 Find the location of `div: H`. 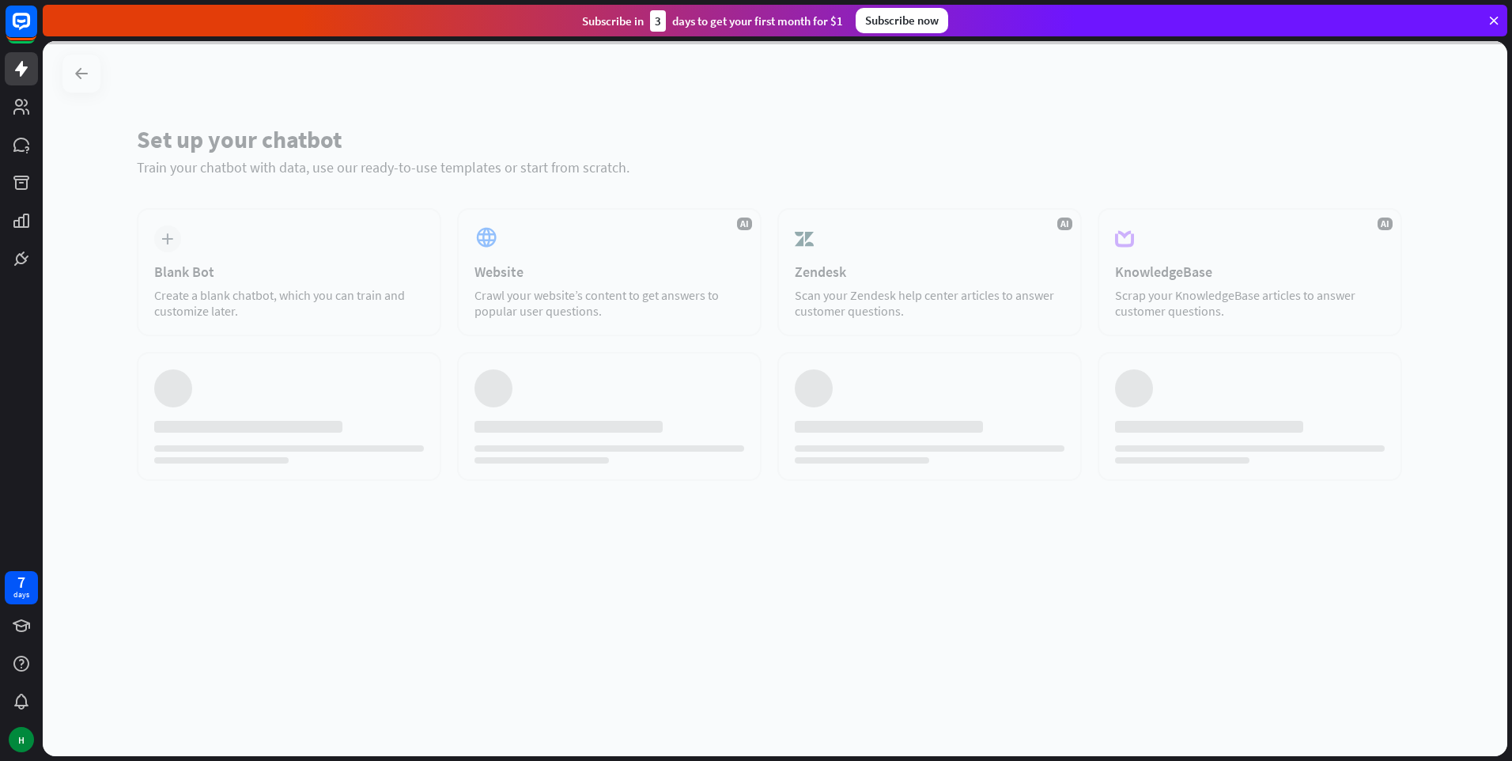

div: H is located at coordinates (21, 739).